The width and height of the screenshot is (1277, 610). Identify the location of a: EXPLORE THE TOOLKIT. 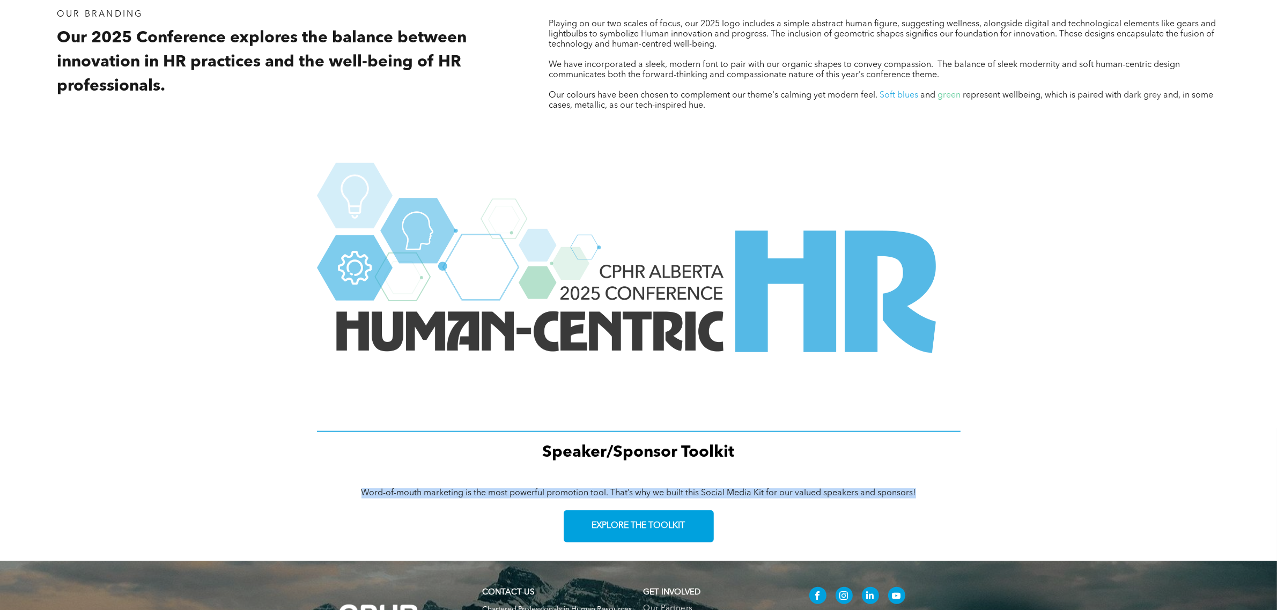
(639, 527).